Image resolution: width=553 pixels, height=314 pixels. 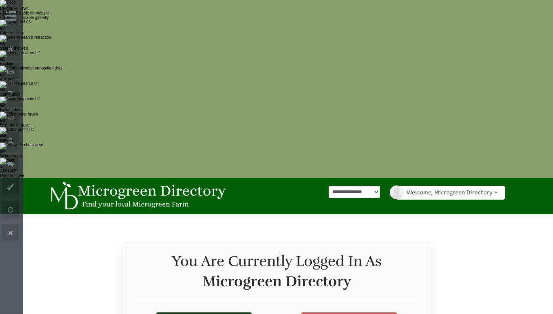 What do you see at coordinates (276, 271) in the screenshot?
I see `h1: You Are Currently Logged In As` at bounding box center [276, 271].